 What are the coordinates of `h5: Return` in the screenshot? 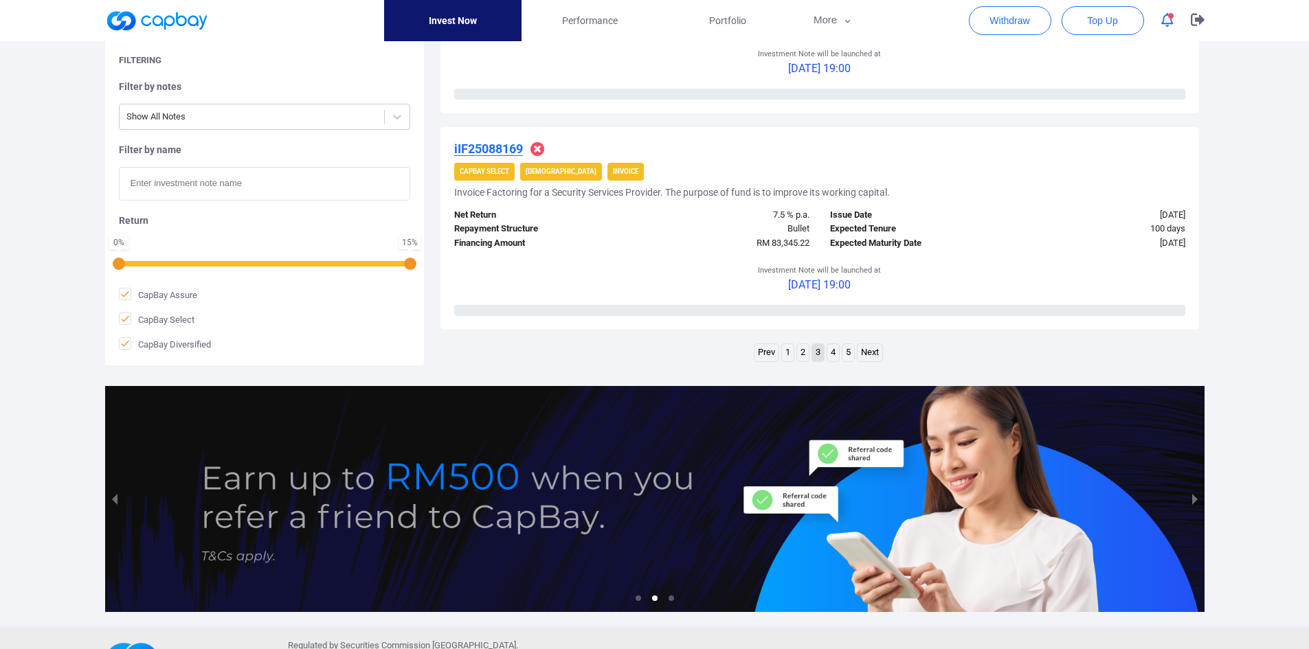 It's located at (265, 221).